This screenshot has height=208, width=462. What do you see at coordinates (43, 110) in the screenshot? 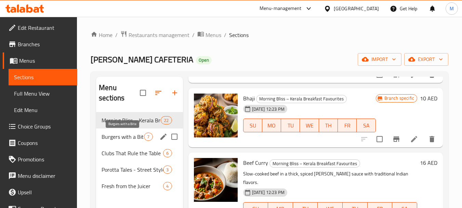
I see `span: Edit Menu` at bounding box center [43, 110].